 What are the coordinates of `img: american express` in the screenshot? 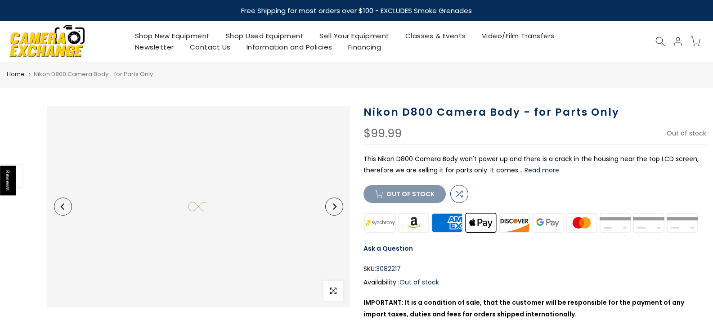 It's located at (447, 223).